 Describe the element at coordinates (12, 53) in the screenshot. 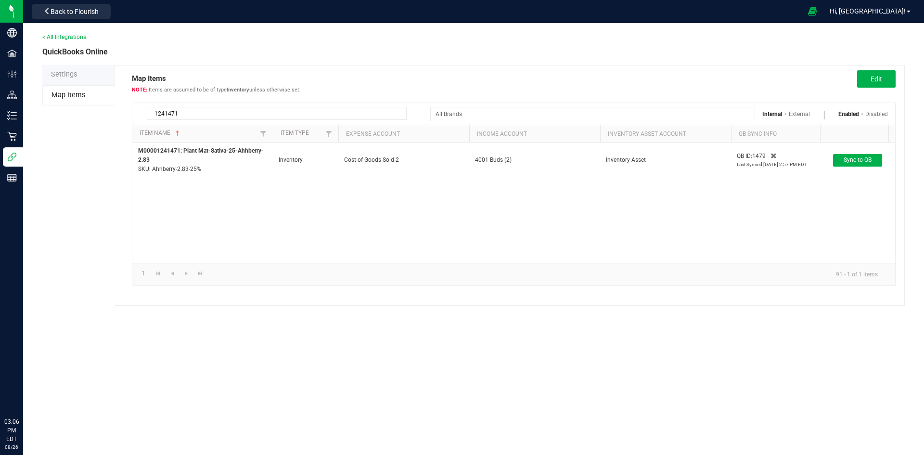

I see `inline-svg: Facilities` at that location.